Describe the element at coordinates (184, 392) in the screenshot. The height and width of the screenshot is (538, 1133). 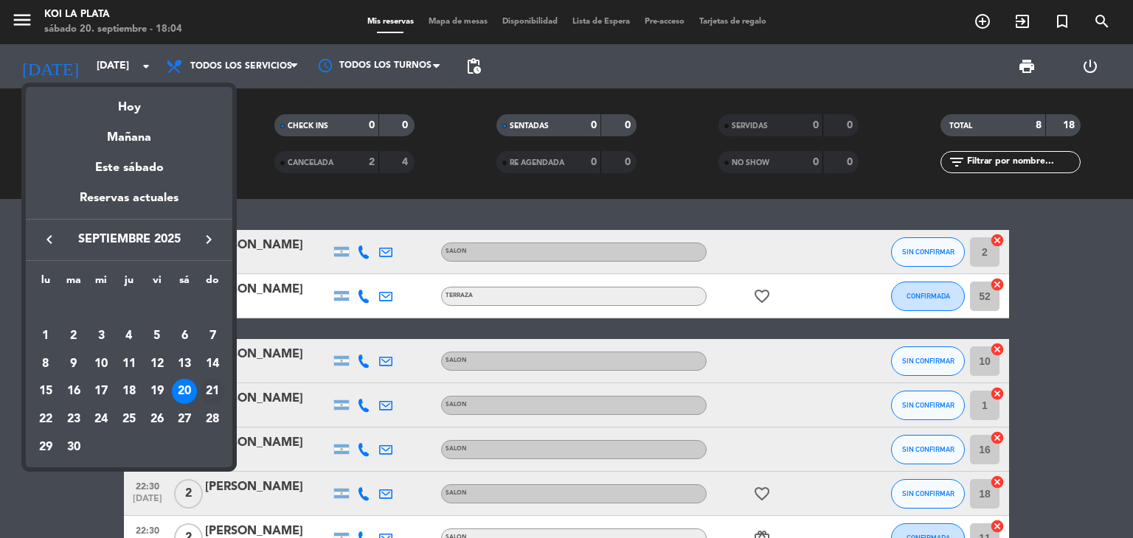
I see `div: 20` at that location.